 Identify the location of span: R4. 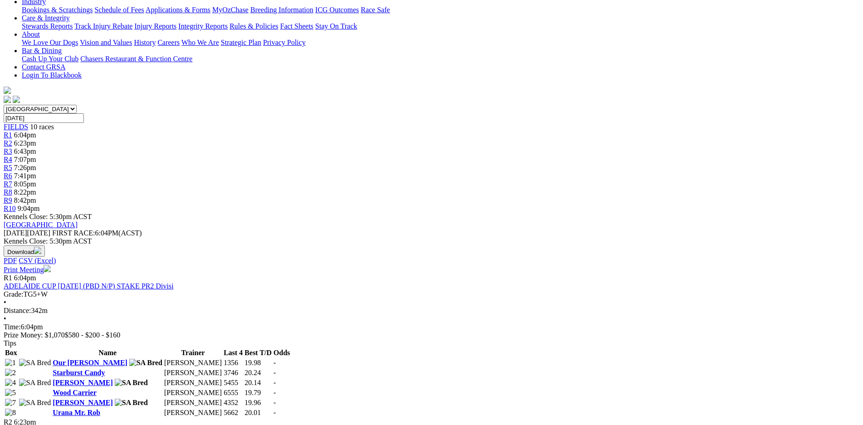
(8, 159).